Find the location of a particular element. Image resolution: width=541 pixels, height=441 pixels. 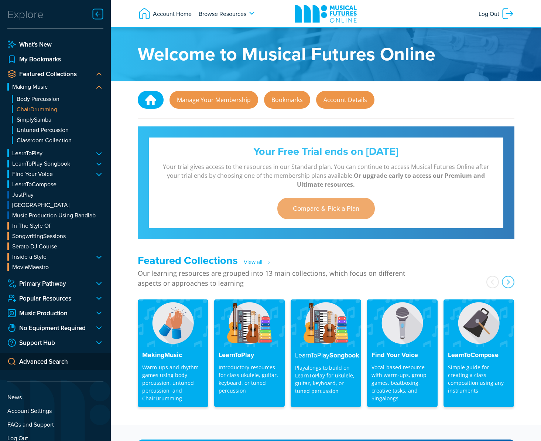

a: Inside a Style is located at coordinates (55, 256).